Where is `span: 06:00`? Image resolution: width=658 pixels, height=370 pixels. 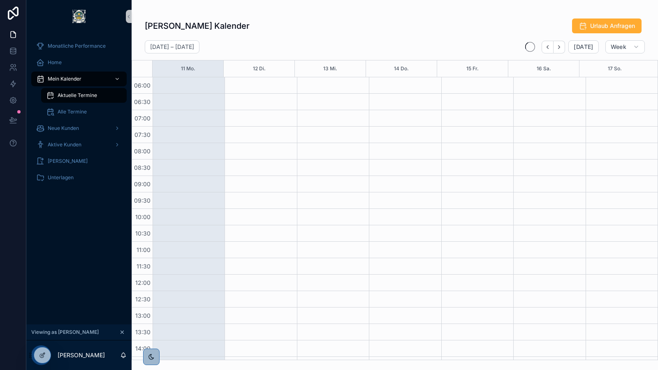
span: 06:00 is located at coordinates (142, 85).